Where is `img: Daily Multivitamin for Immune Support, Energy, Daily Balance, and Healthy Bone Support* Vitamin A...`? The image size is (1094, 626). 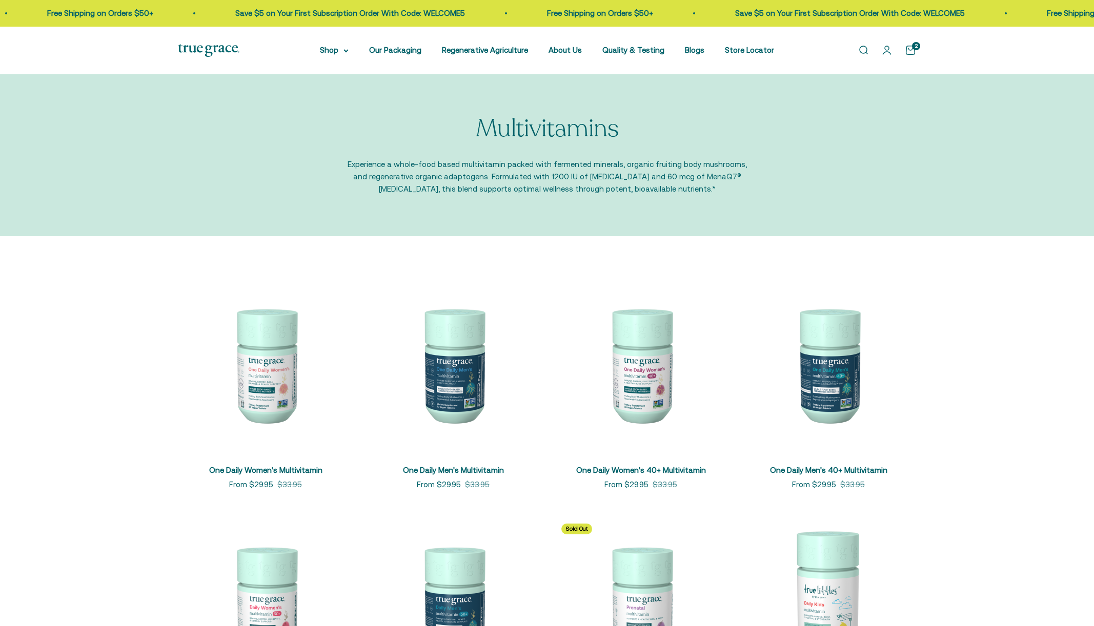
img: Daily Multivitamin for Immune Support, Energy, Daily Balance, and Healthy Bone Support* Vitamin A... is located at coordinates (641, 365).